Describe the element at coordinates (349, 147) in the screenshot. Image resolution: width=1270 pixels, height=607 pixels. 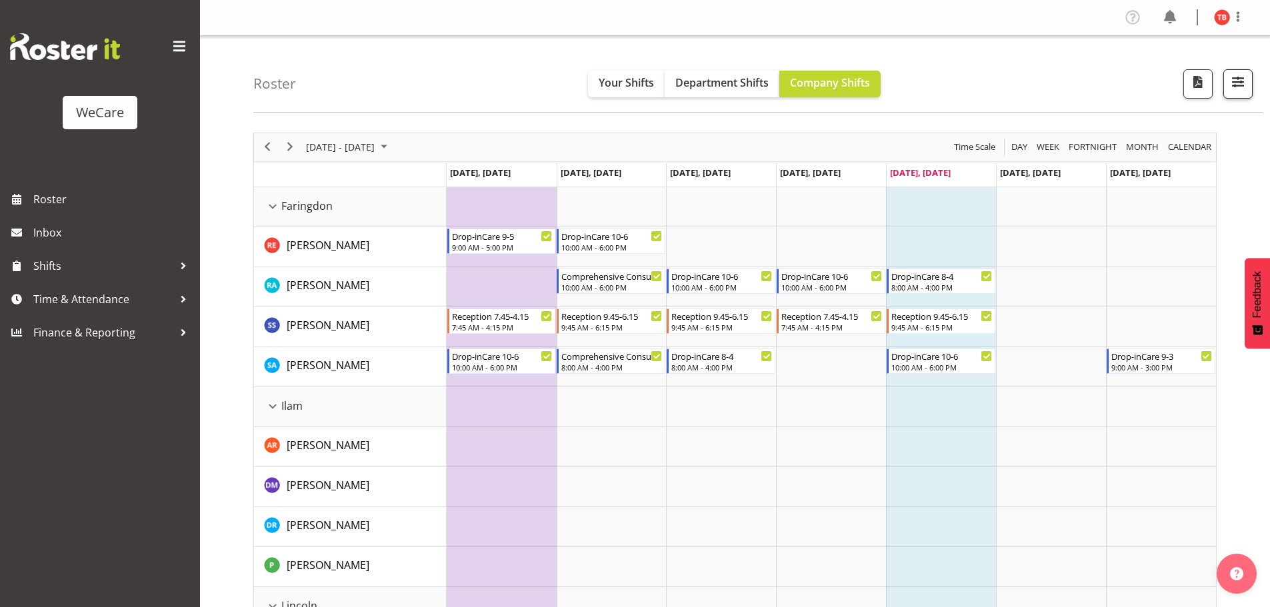
I see `button: September 2025` at that location.